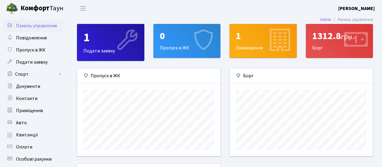 The image size is (382, 167). I want to click on span: Пропуск в ЖК, so click(31, 50).